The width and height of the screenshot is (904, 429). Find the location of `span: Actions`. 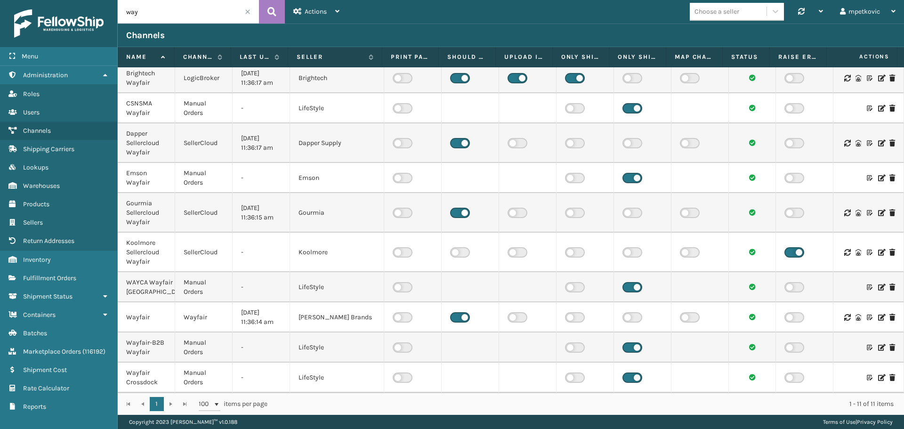

span: Actions is located at coordinates (862, 57).